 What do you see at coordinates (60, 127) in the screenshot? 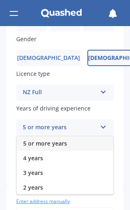
I see `div: 5 or more years` at bounding box center [60, 127].